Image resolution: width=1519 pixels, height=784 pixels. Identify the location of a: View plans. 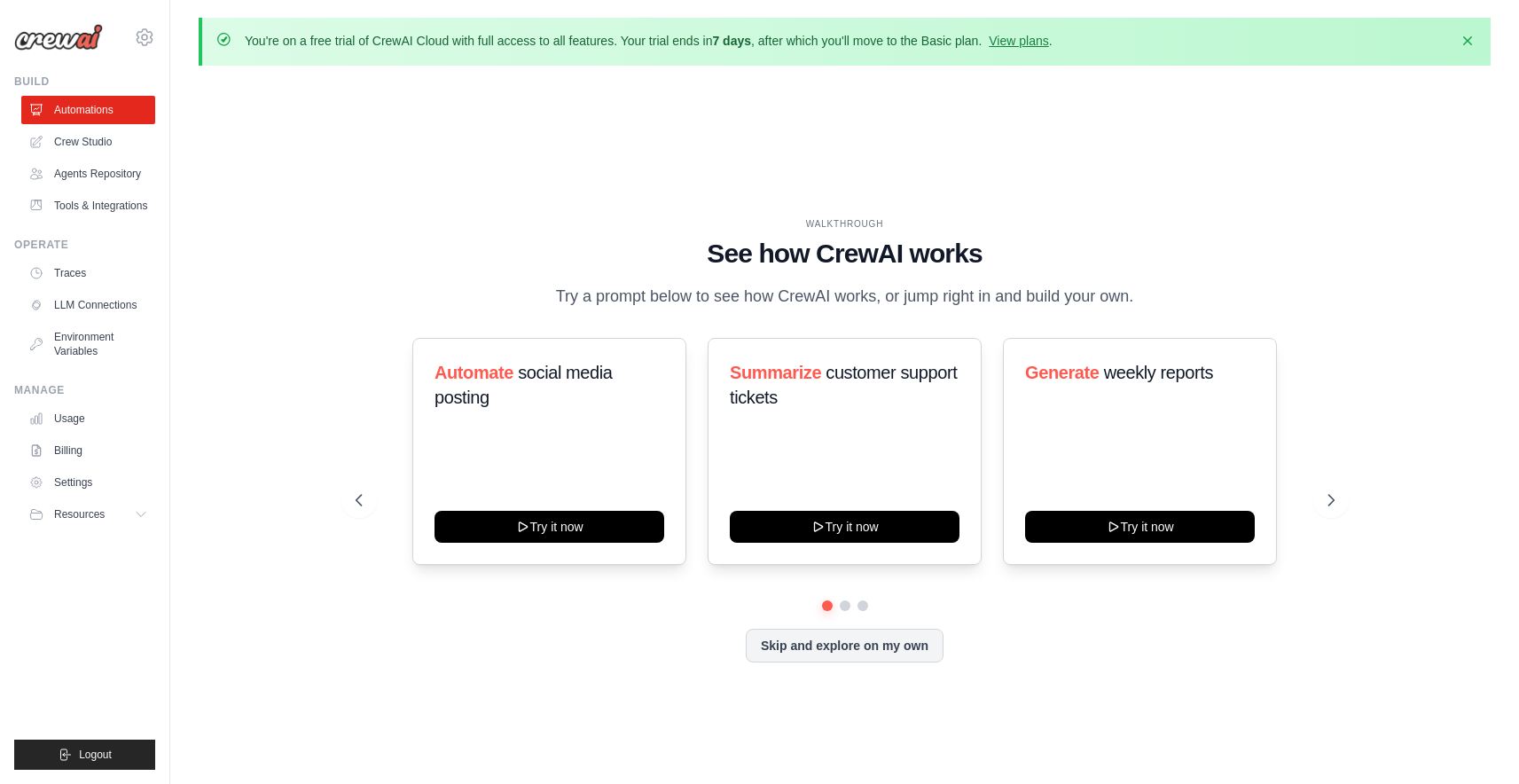
(1018, 41).